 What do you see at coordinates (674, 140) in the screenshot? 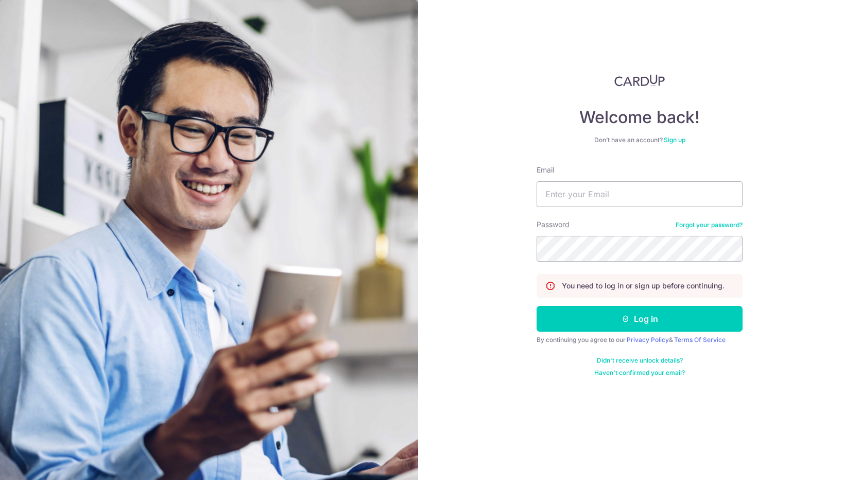
I see `a: Sign up` at bounding box center [674, 140].